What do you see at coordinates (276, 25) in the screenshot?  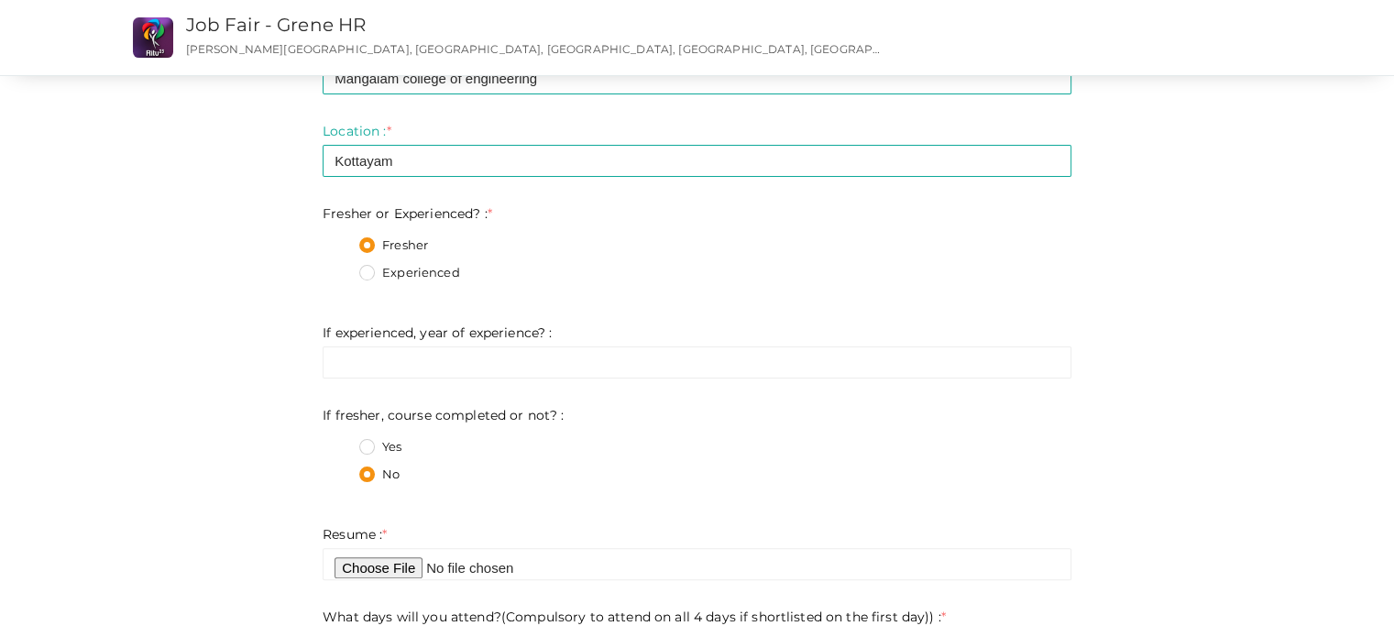 I see `a: Job Fair - Grene HR` at bounding box center [276, 25].